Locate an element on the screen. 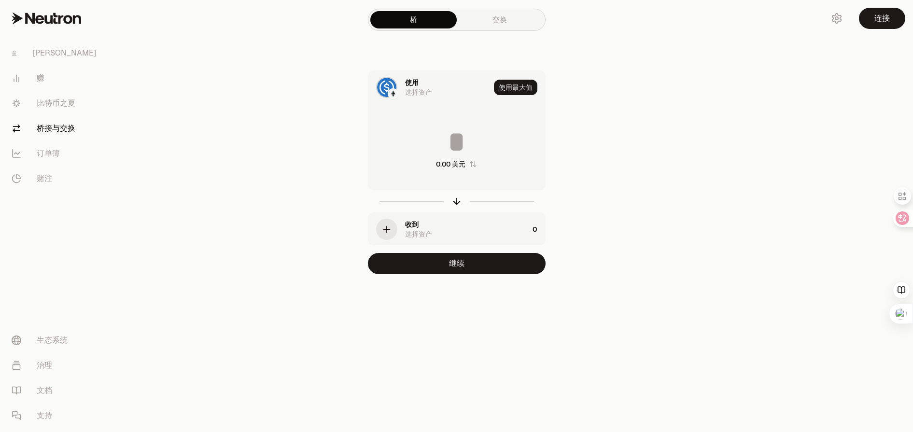 The height and width of the screenshot is (432, 913). font: 0 is located at coordinates (535, 229).